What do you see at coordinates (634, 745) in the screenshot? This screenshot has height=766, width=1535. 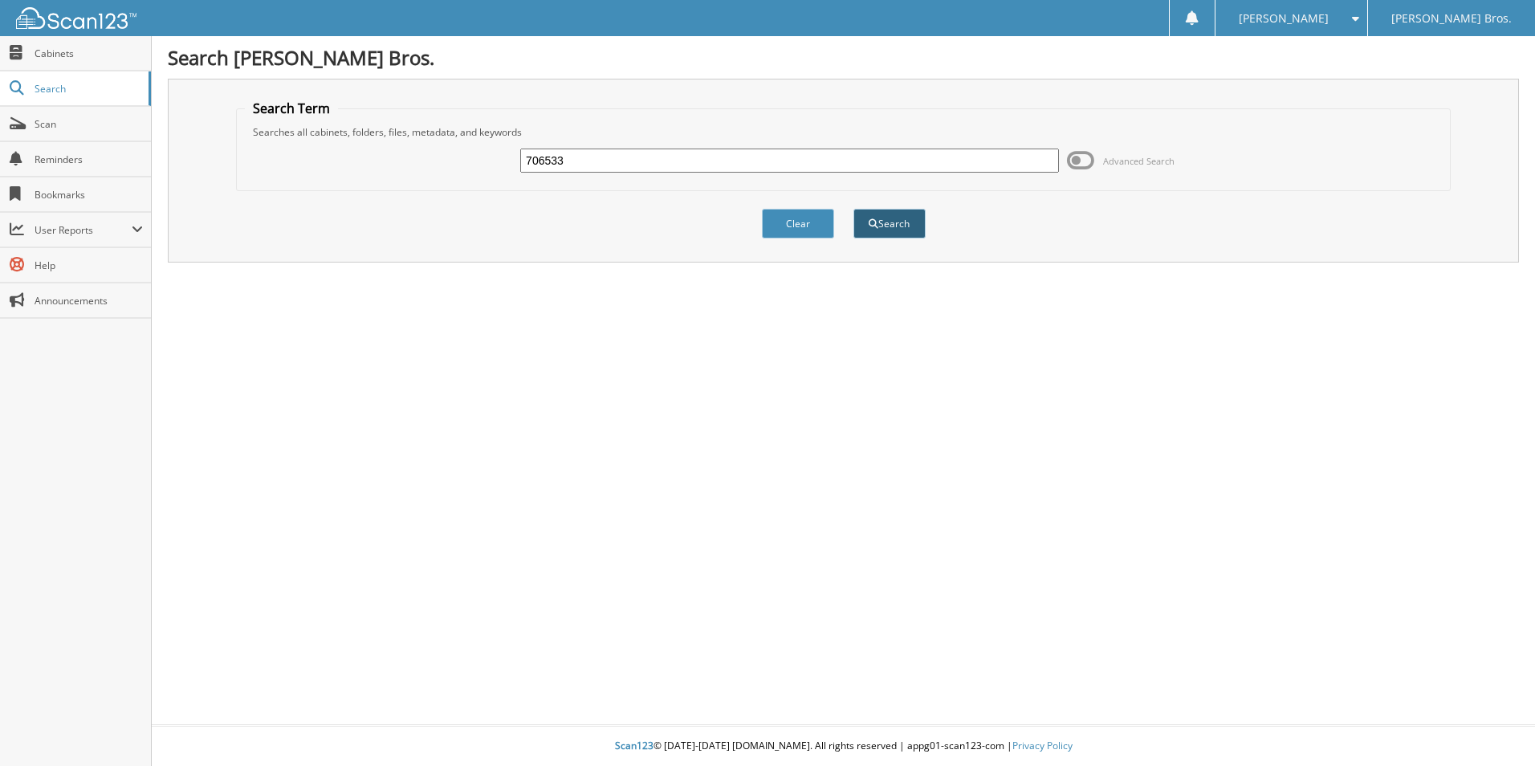 I see `span: Scan123` at bounding box center [634, 745].